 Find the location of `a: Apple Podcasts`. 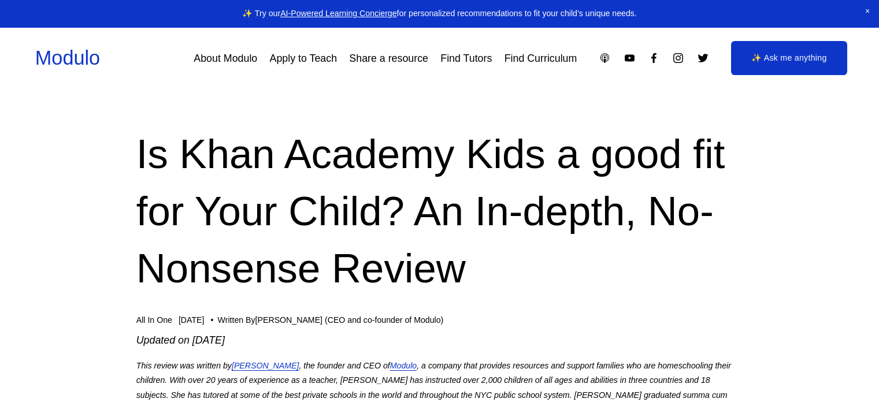

a: Apple Podcasts is located at coordinates (605, 58).